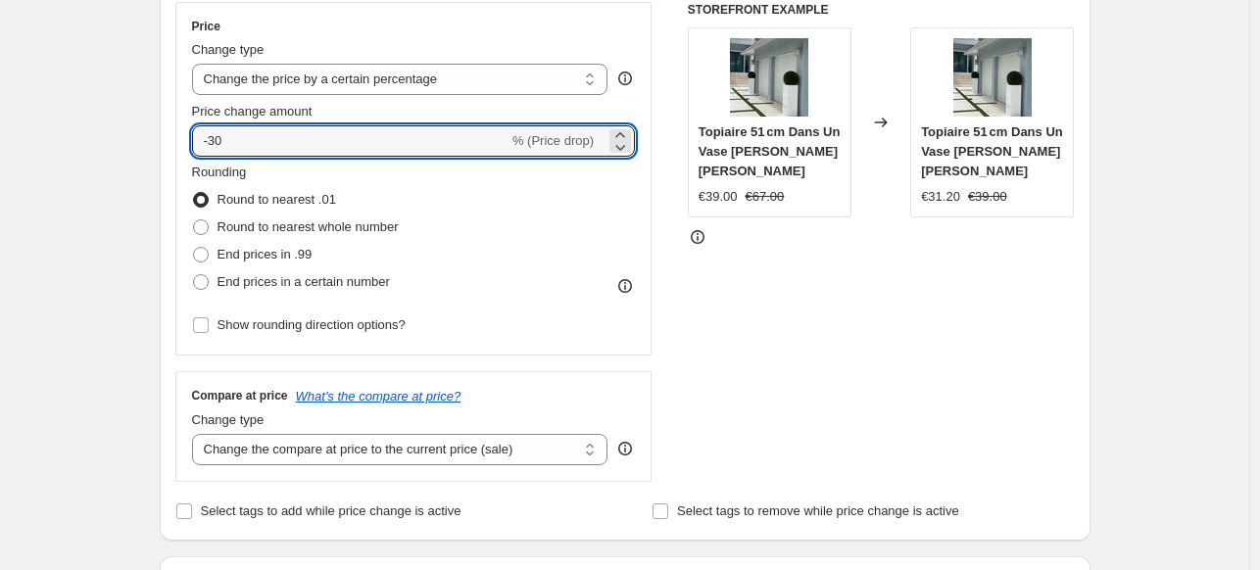  Describe the element at coordinates (350, 141) in the screenshot. I see `input: -15` at that location.